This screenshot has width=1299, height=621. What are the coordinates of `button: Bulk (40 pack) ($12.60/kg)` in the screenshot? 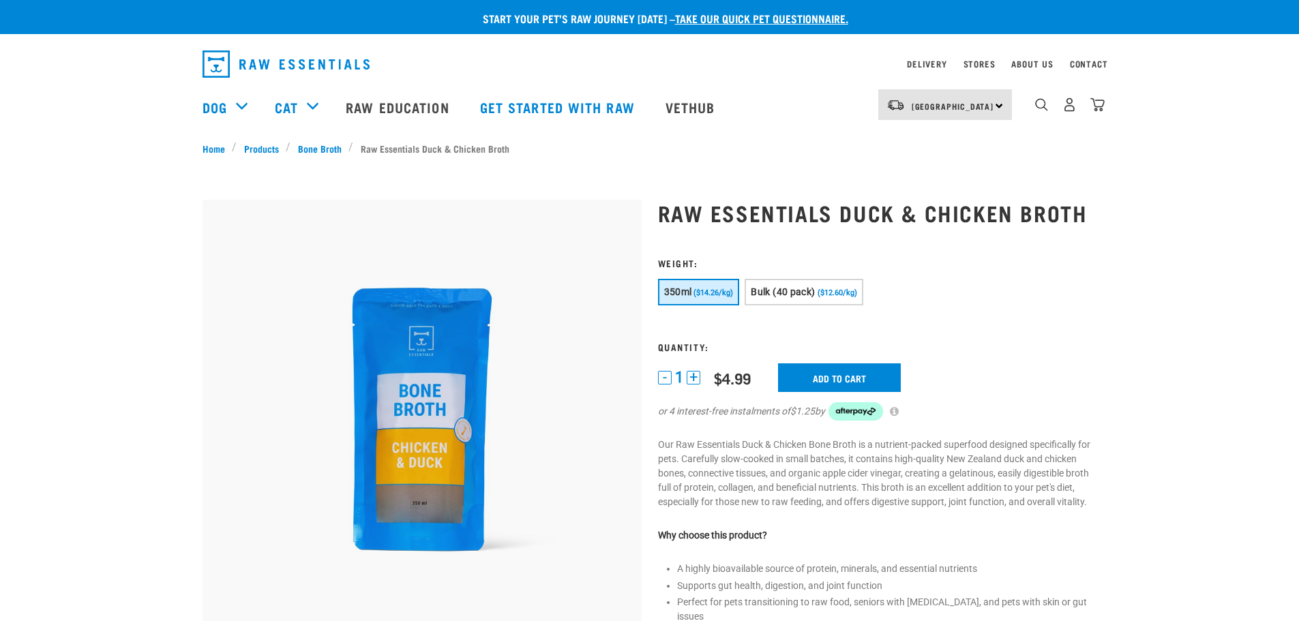 It's located at (803, 292).